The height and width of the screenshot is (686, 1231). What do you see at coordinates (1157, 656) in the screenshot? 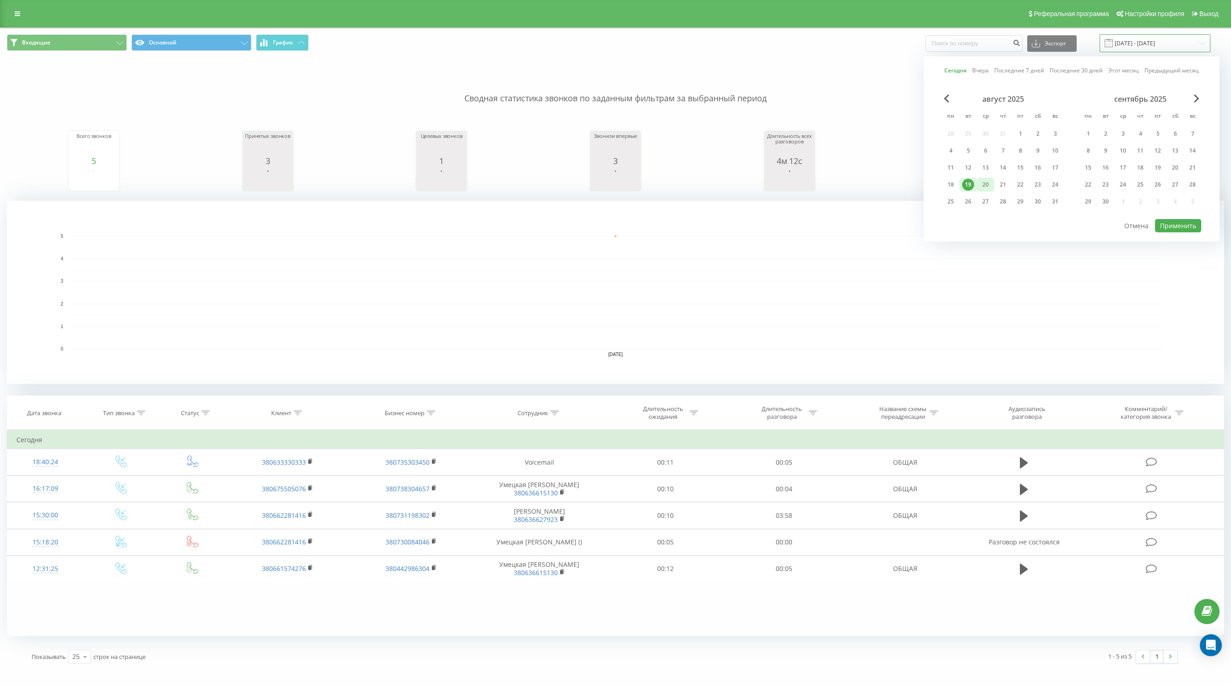
I see `a: 1` at bounding box center [1157, 656].